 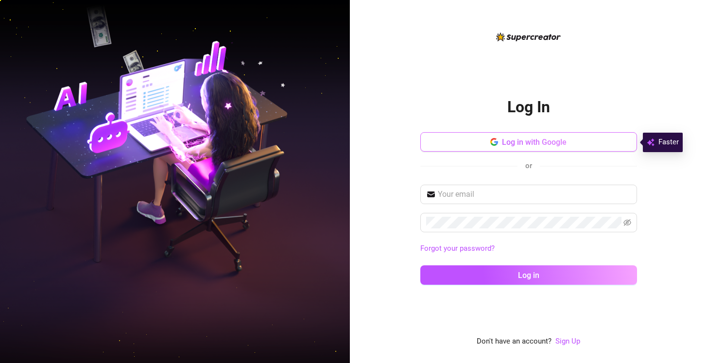 I want to click on span: Log in, so click(x=529, y=275).